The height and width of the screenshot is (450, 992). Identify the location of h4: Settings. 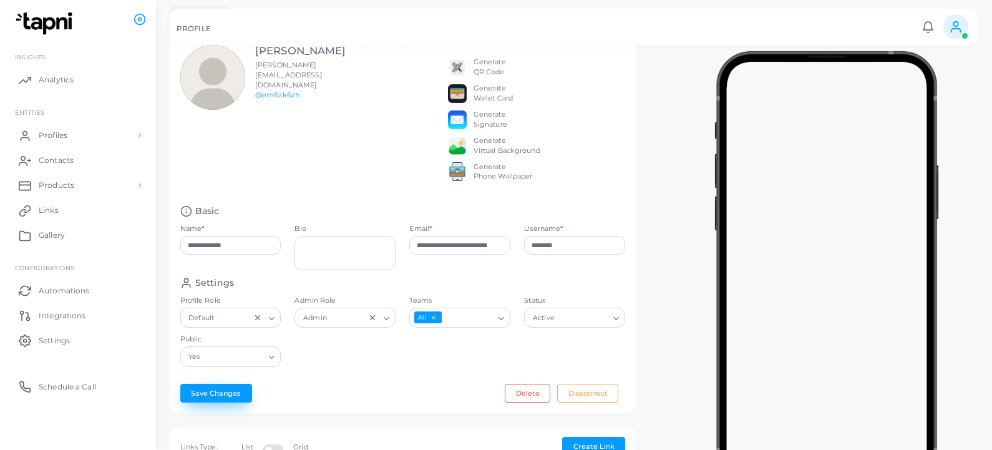
(215, 283).